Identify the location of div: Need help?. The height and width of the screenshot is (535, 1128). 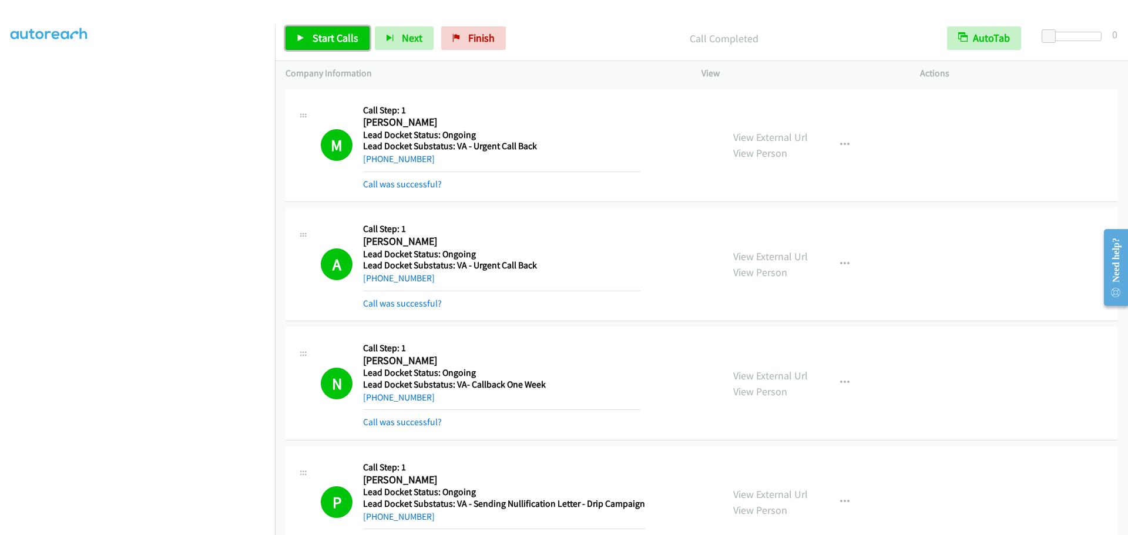
(22, 39).